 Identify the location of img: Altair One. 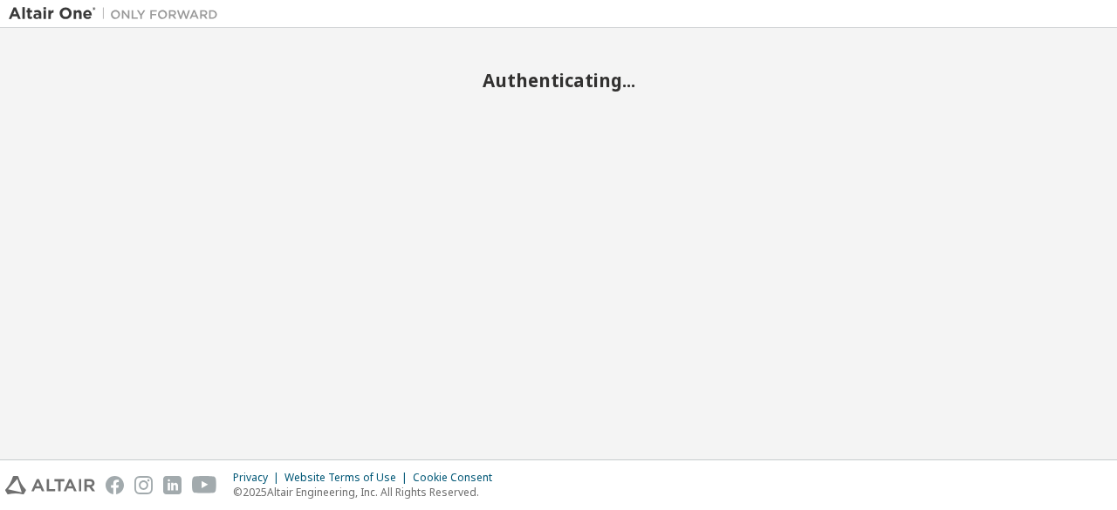
(118, 14).